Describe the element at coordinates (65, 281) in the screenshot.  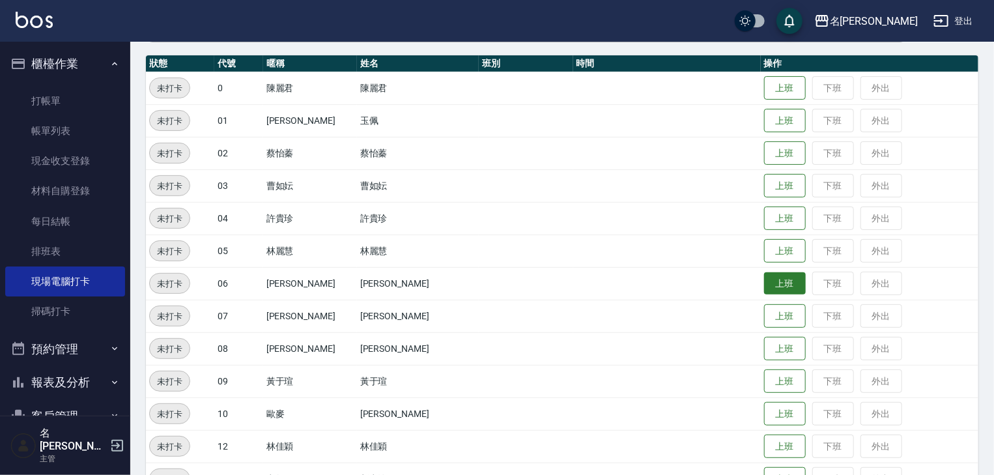
I see `a: 現場電腦打卡` at that location.